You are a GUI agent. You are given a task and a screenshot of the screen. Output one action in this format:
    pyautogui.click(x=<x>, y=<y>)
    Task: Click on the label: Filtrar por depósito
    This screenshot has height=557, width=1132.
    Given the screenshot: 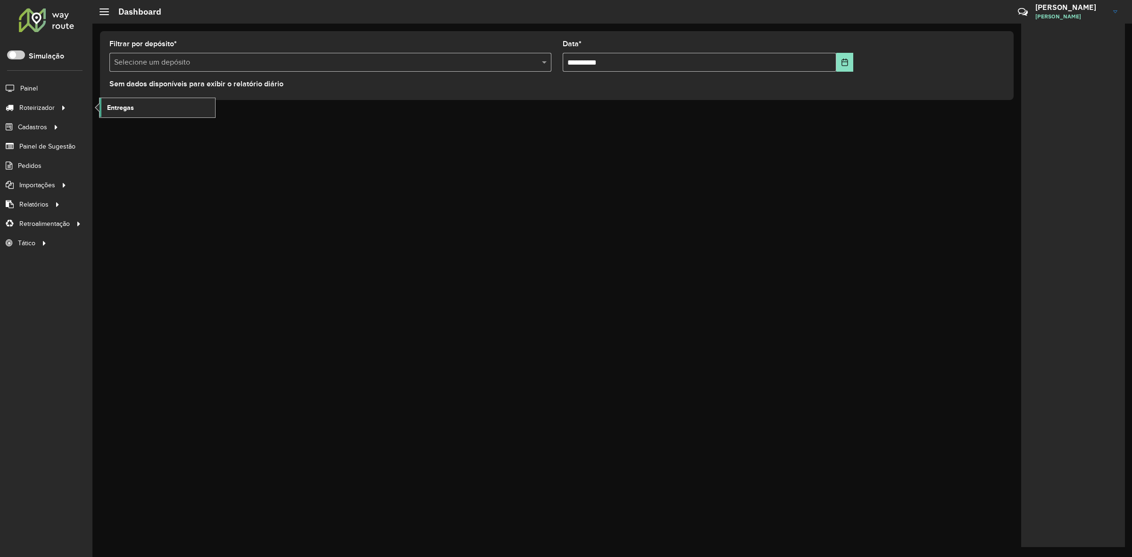 What is the action you would take?
    pyautogui.click(x=143, y=44)
    